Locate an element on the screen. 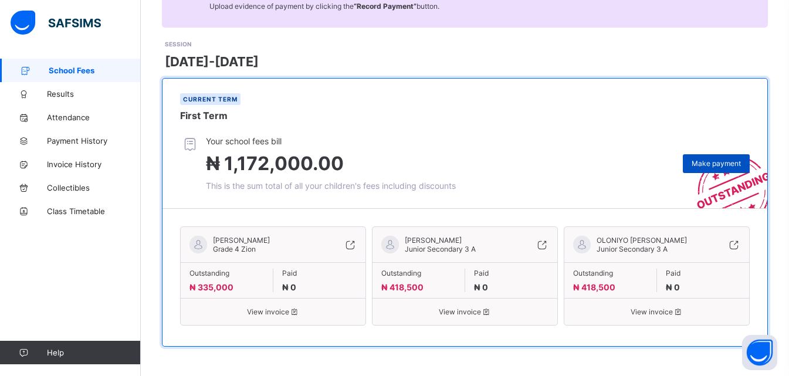 The height and width of the screenshot is (376, 789). button: Open asap is located at coordinates (759, 352).